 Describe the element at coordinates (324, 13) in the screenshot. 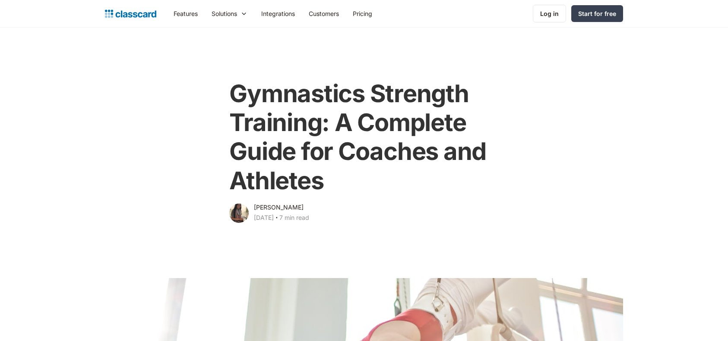

I see `a: Customers` at that location.